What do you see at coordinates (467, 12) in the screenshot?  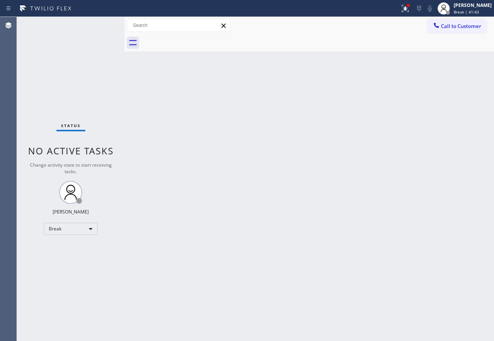 I see `span: Break | 41:43` at bounding box center [467, 12].